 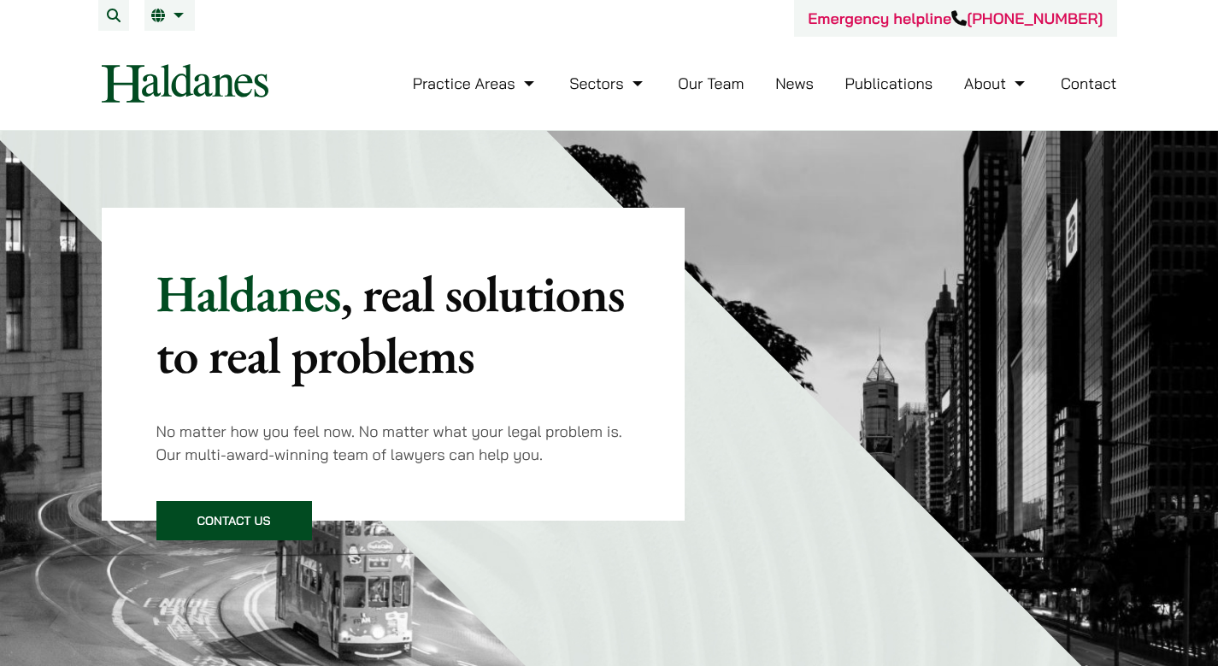 I want to click on img: Logo of Haldanes, so click(x=185, y=83).